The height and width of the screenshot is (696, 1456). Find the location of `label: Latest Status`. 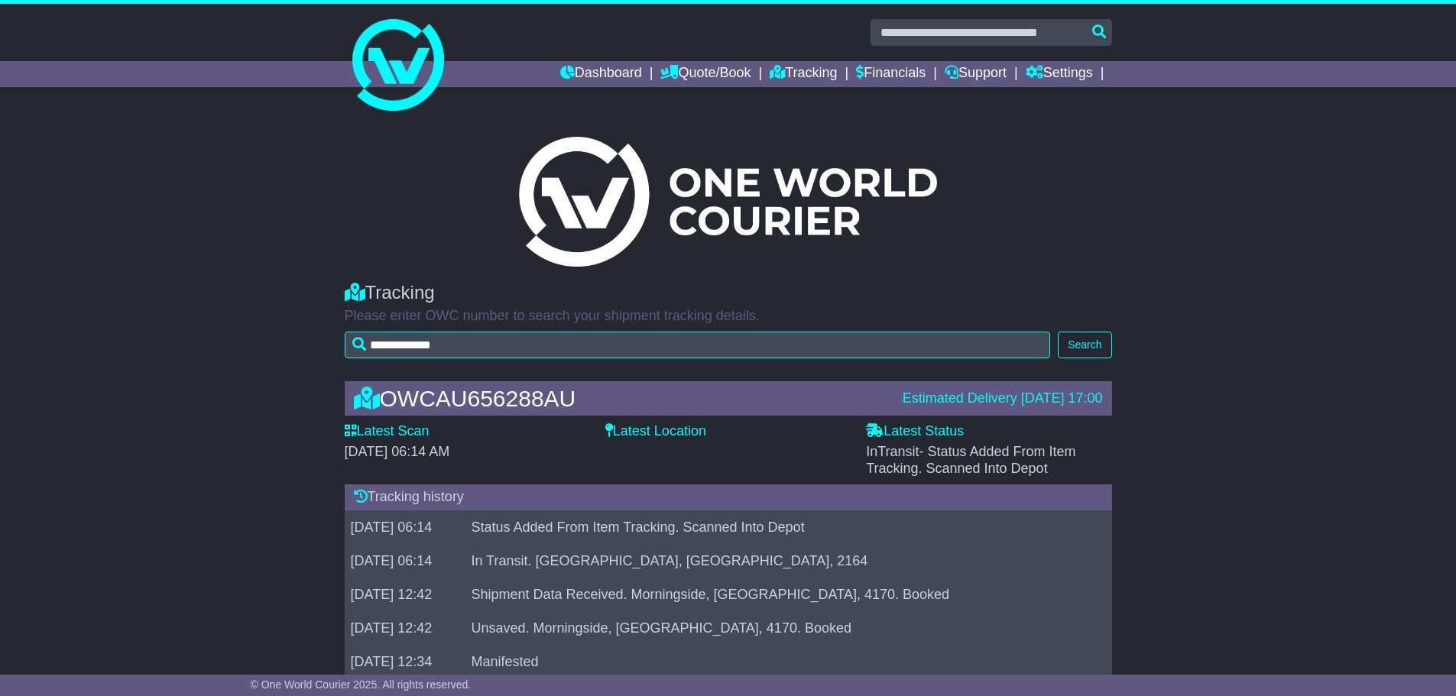

label: Latest Status is located at coordinates (915, 432).